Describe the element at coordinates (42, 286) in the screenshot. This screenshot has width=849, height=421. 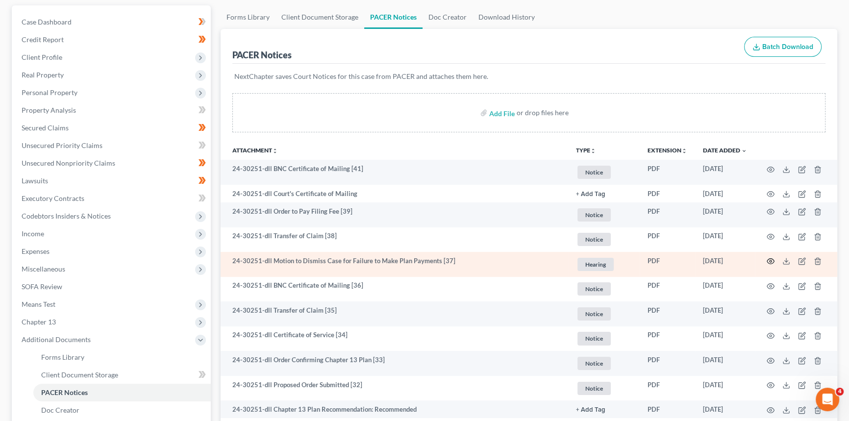
I see `span: SOFA Review` at that location.